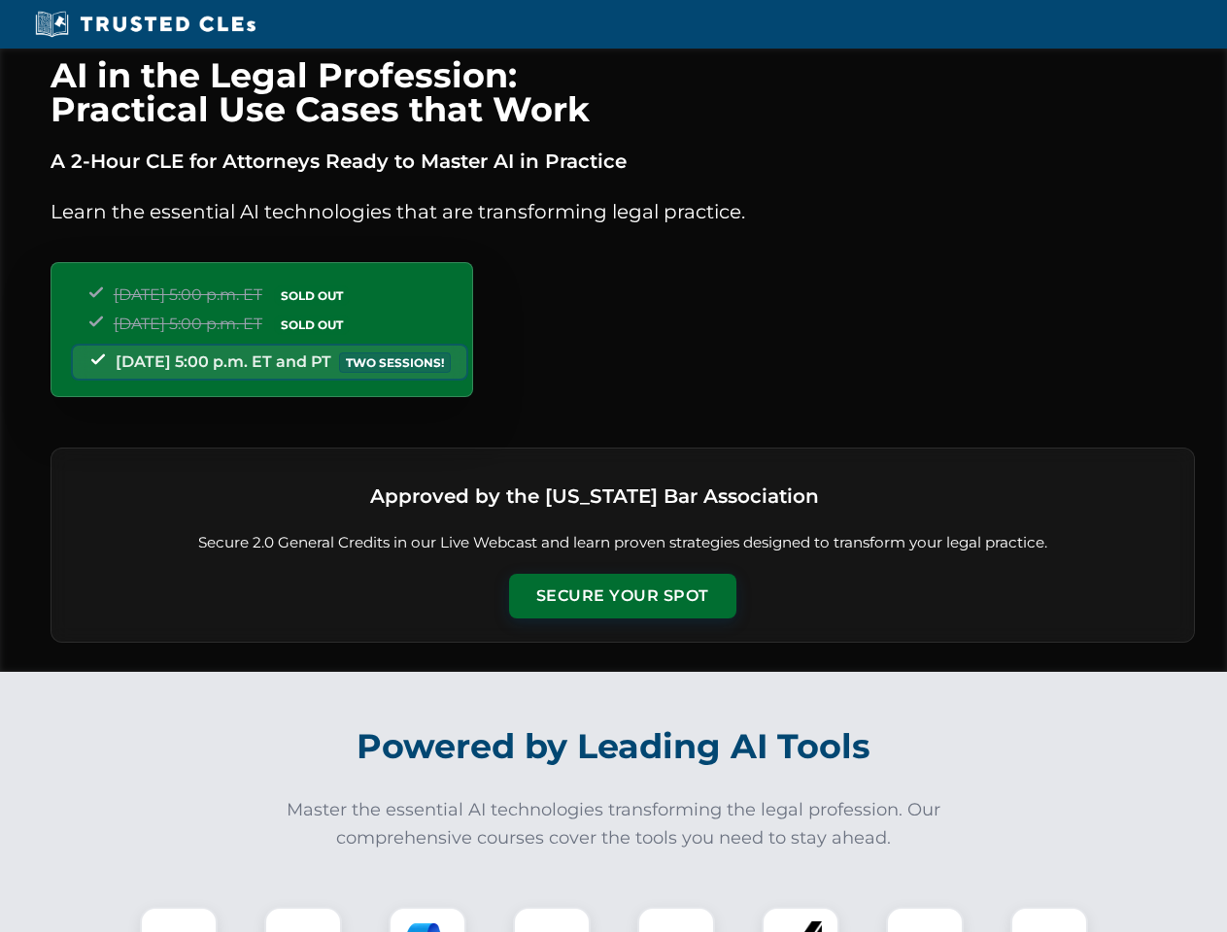 This screenshot has height=932, width=1227. Describe the element at coordinates (623, 543) in the screenshot. I see `p: Secure 2.0 General Credits in our Live Webcast and learn proven strategies designed to transform ...` at that location.